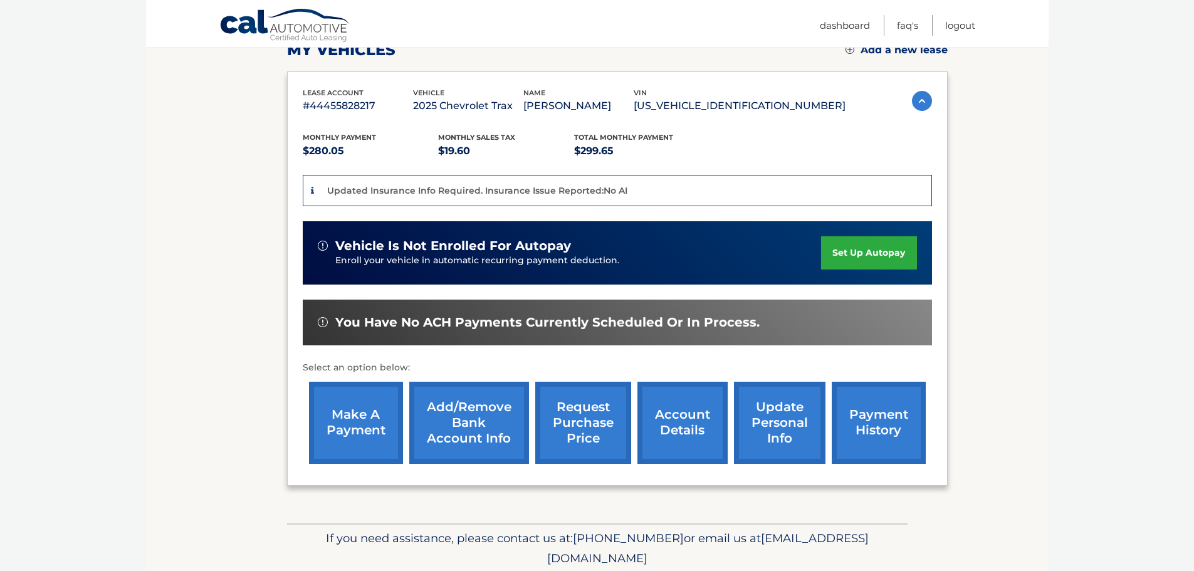 The image size is (1194, 571). What do you see at coordinates (869, 253) in the screenshot?
I see `a: set up autopay` at bounding box center [869, 253].